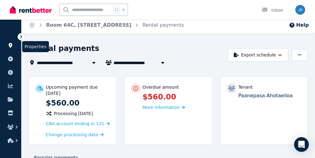 Image resolution: width=315 pixels, height=158 pixels. Describe the element at coordinates (160, 87) in the screenshot. I see `p: Overdue amount` at that location.